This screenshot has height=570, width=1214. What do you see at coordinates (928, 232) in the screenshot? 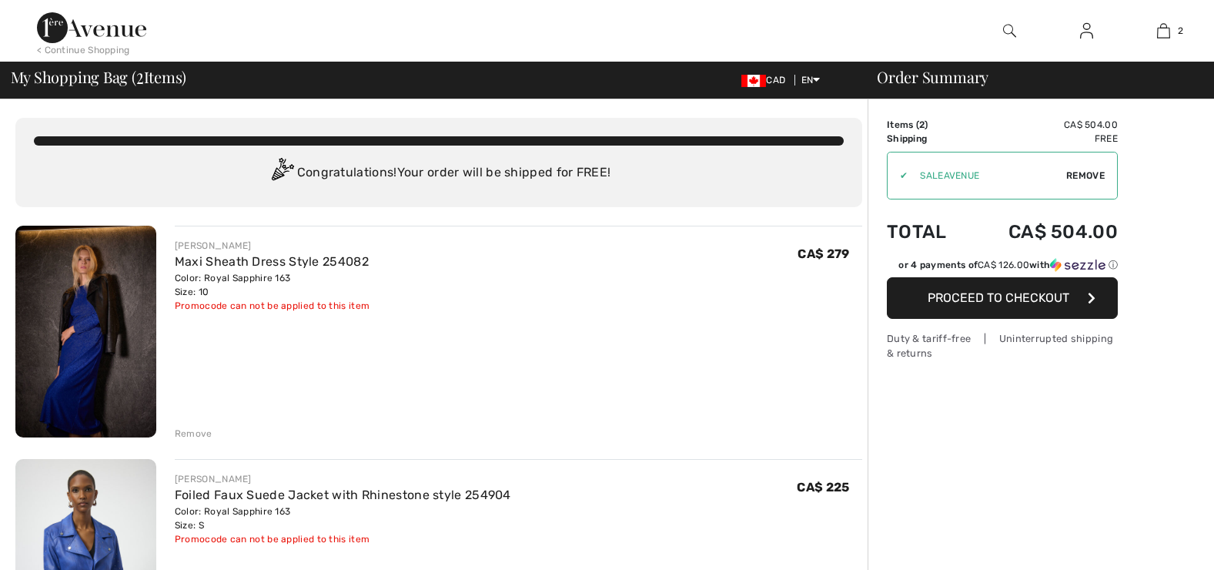
I see `td: Total` at bounding box center [928, 232].